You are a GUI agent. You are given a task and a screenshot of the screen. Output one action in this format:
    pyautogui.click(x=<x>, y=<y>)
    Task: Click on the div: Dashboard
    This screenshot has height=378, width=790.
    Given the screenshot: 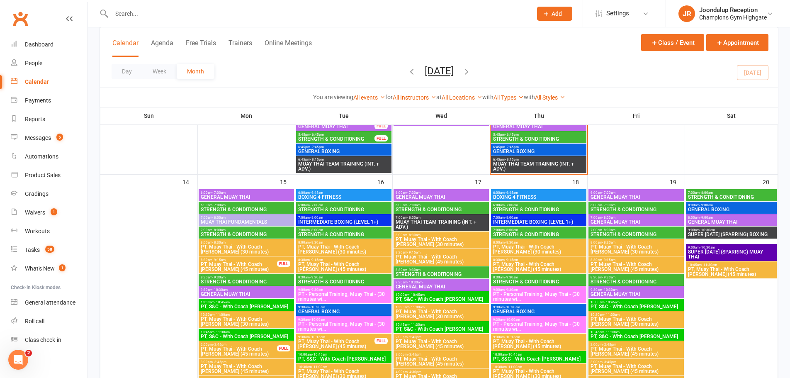 What is the action you would take?
    pyautogui.click(x=39, y=44)
    